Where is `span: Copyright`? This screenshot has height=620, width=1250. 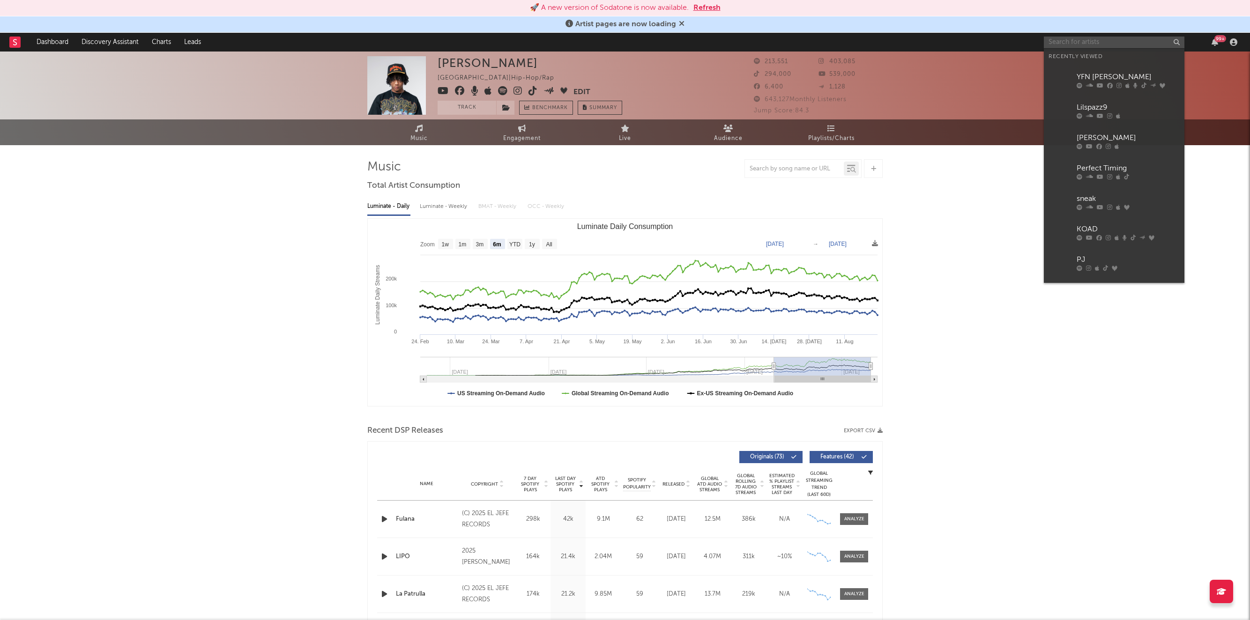 span: Copyright is located at coordinates (484, 484).